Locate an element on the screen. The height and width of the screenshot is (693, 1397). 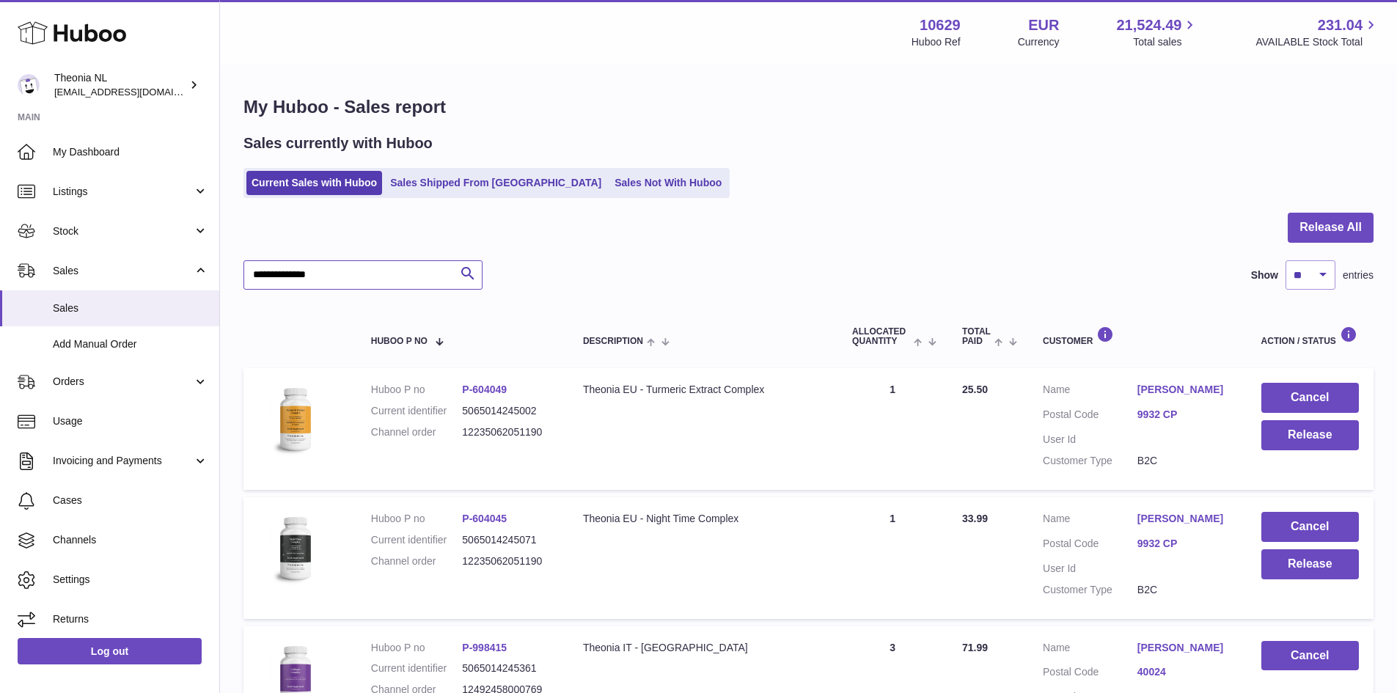
span: Usage is located at coordinates (131, 421).